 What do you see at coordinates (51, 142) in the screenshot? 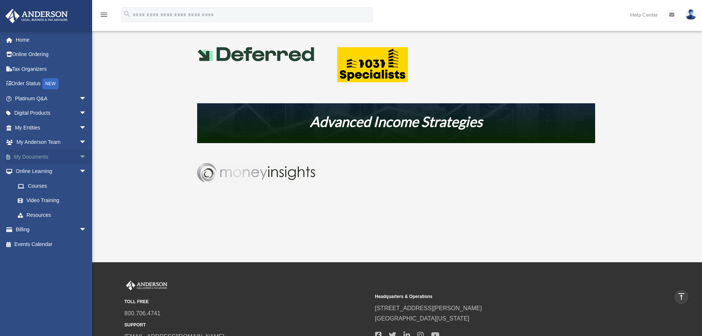
I see `a: My Anderson Teamarrow_drop_down` at bounding box center [51, 142].